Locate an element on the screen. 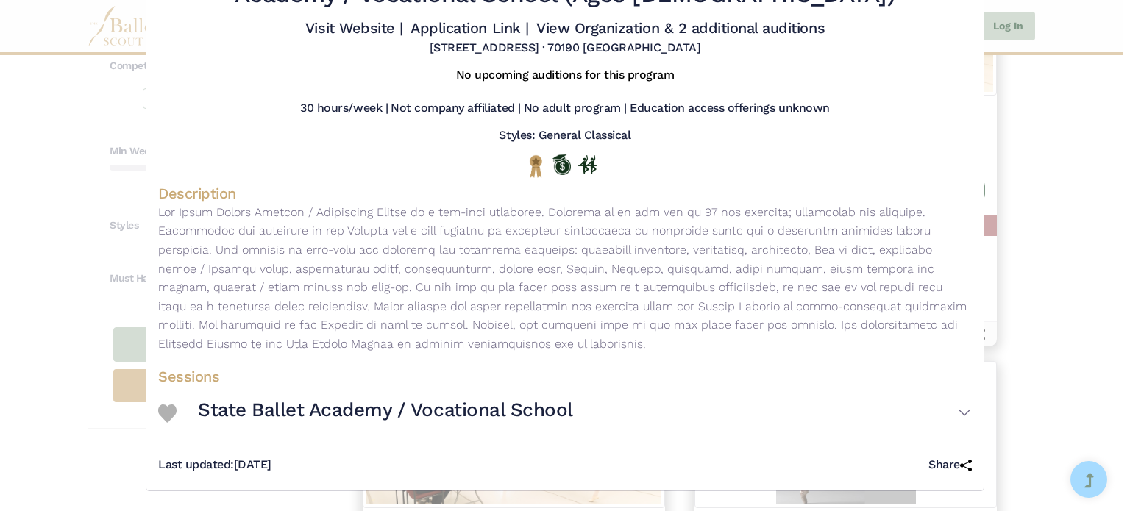 This screenshot has width=1130, height=511. img: Heart is located at coordinates (167, 413).